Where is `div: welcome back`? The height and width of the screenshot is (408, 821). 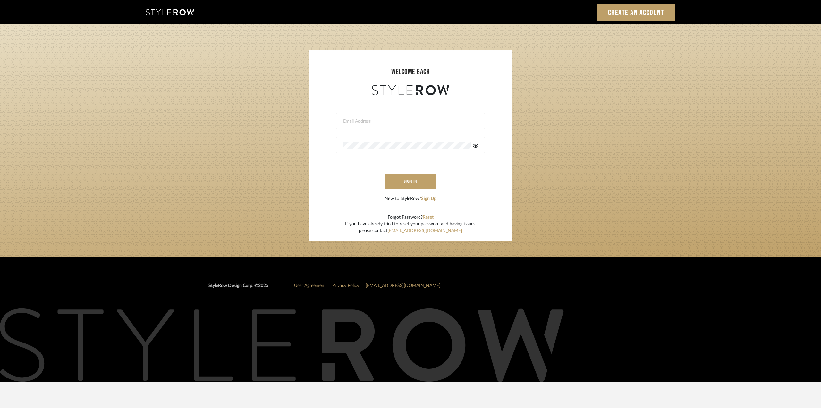 div: welcome back is located at coordinates (411, 72).